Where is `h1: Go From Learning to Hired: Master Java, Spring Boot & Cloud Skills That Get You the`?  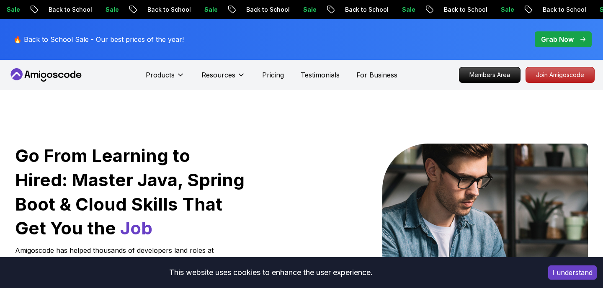
h1: Go From Learning to Hired: Master Java, Spring Boot & Cloud Skills That Get You the is located at coordinates (130, 192).